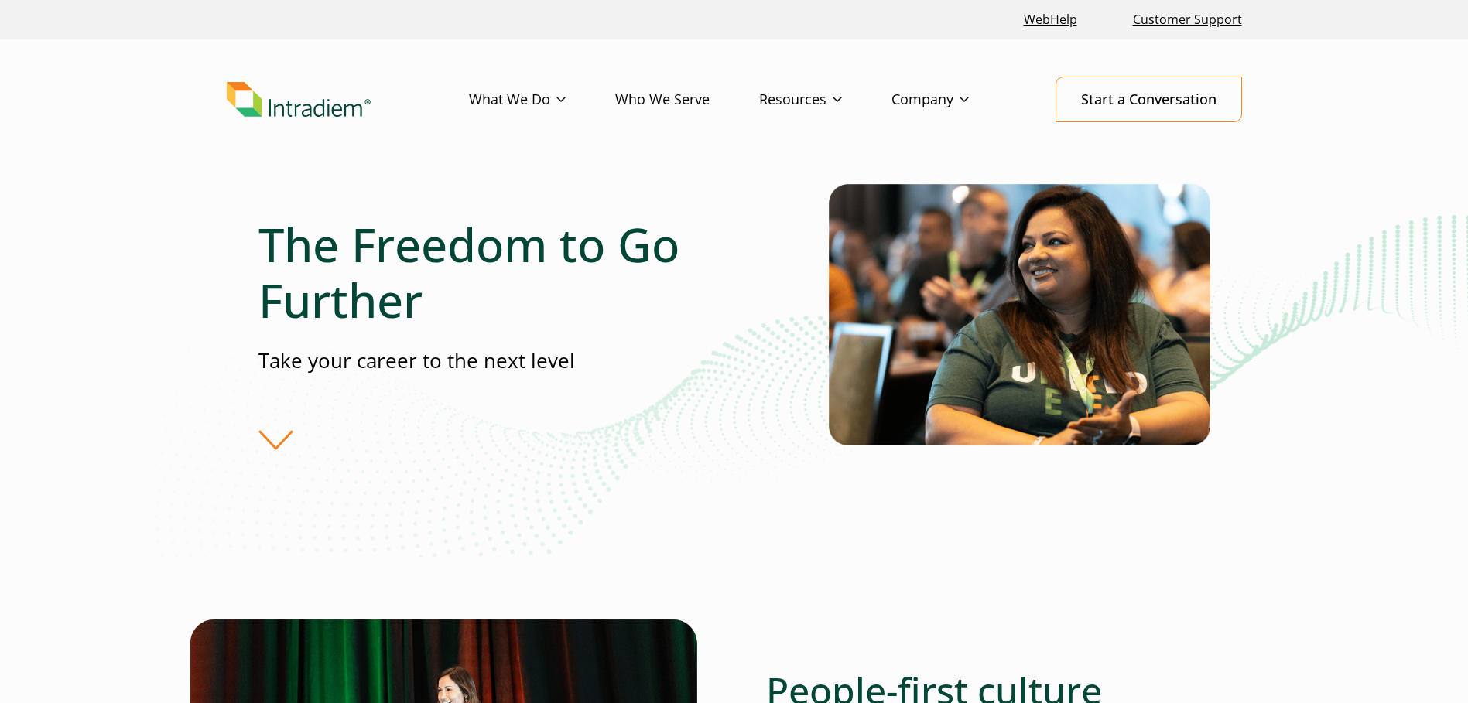  I want to click on a: What We Do, so click(542, 100).